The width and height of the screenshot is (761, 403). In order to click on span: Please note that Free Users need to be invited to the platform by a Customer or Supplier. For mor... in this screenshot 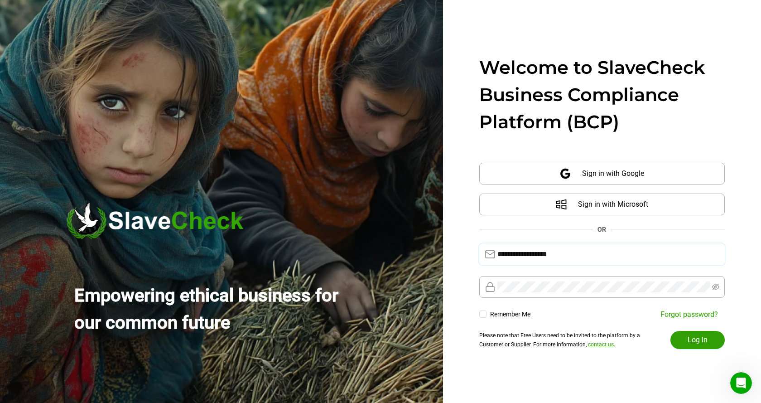, I will do `click(559, 340)`.